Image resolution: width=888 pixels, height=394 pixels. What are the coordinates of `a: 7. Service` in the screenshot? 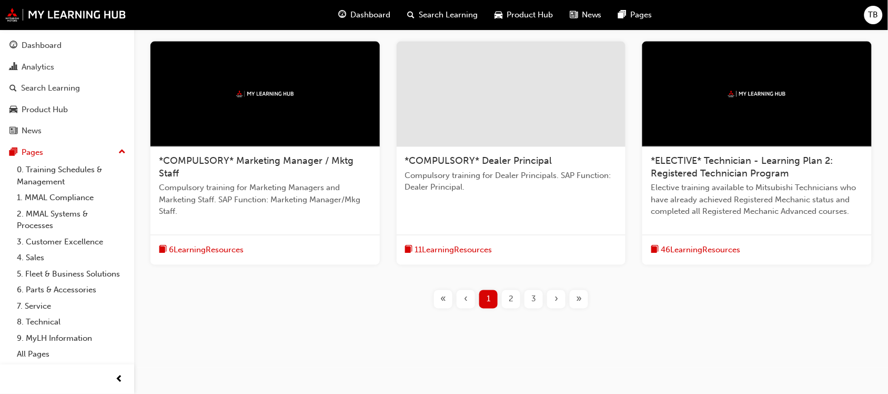 It's located at (71, 306).